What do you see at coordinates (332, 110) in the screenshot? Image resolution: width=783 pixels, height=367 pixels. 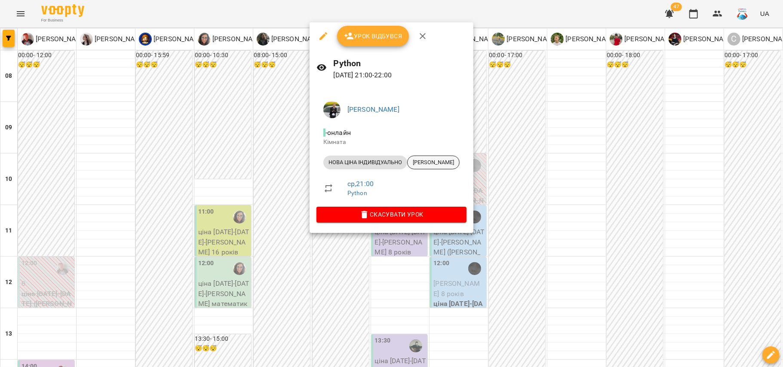 I see `img: a92d573242819302f0c564e2a9a4b79e.jpg` at bounding box center [332, 110].